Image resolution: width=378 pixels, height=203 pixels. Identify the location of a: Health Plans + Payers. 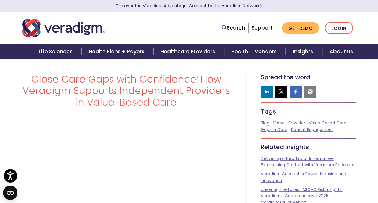
(117, 51).